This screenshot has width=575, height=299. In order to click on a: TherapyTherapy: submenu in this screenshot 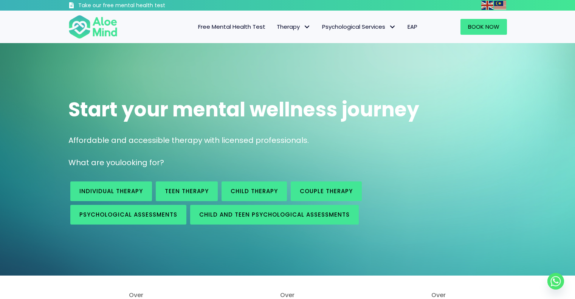, I will do `click(294, 27)`.